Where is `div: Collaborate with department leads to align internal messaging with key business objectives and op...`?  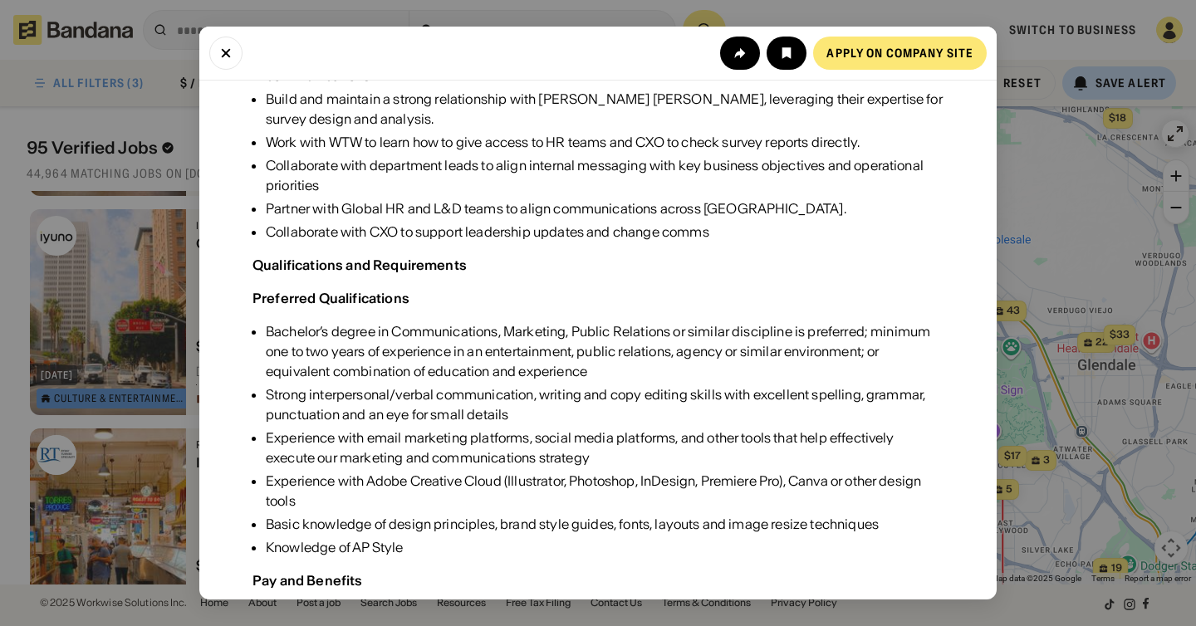
div: Collaborate with department leads to align internal messaging with key business objectives and op... is located at coordinates (604, 175).